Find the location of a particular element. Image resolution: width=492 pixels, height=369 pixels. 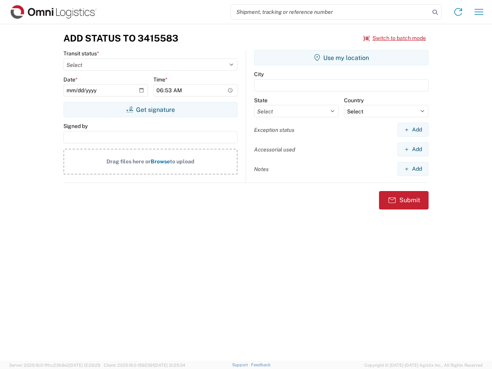

input: Shipment, tracking or reference number is located at coordinates (330, 12).